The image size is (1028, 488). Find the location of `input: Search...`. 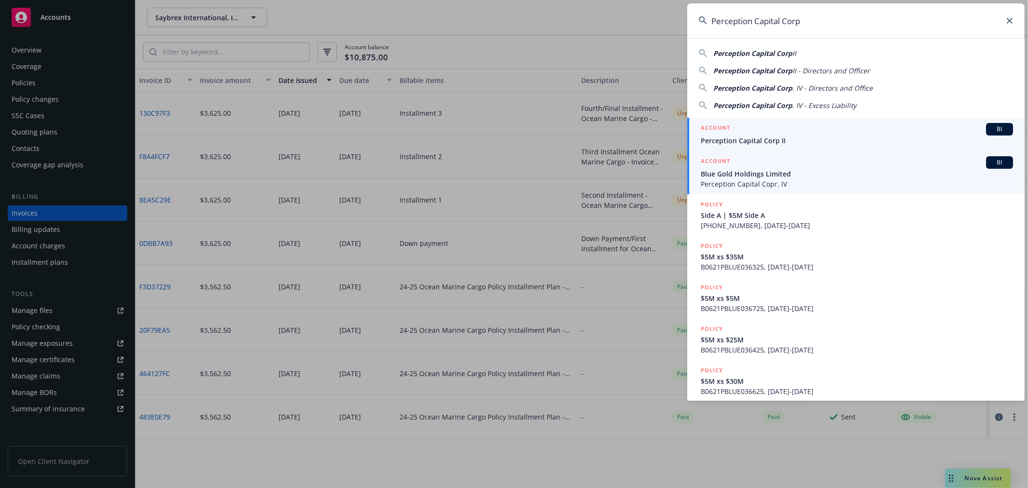

input: Search... is located at coordinates (856, 21).